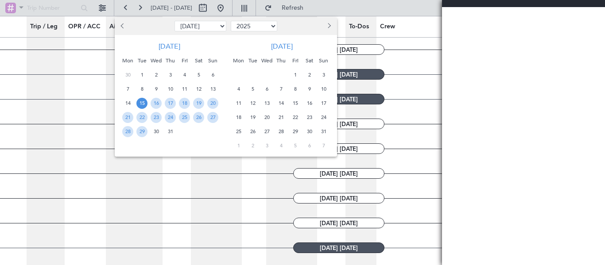 The image size is (605, 265). Describe the element at coordinates (128, 117) in the screenshot. I see `div: 21-7-2025` at that location.